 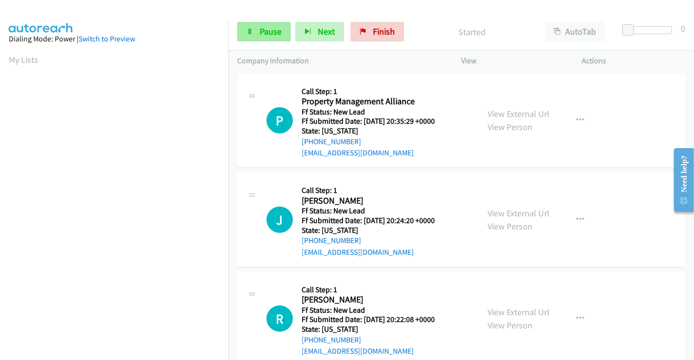 What do you see at coordinates (279, 220) in the screenshot?
I see `h1: J` at bounding box center [279, 220].